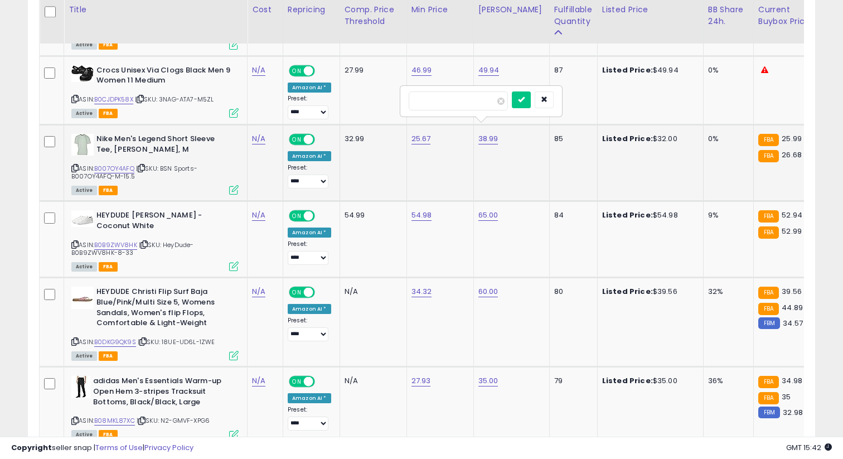  Describe the element at coordinates (648, 381) in the screenshot. I see `div: $35.00` at that location.